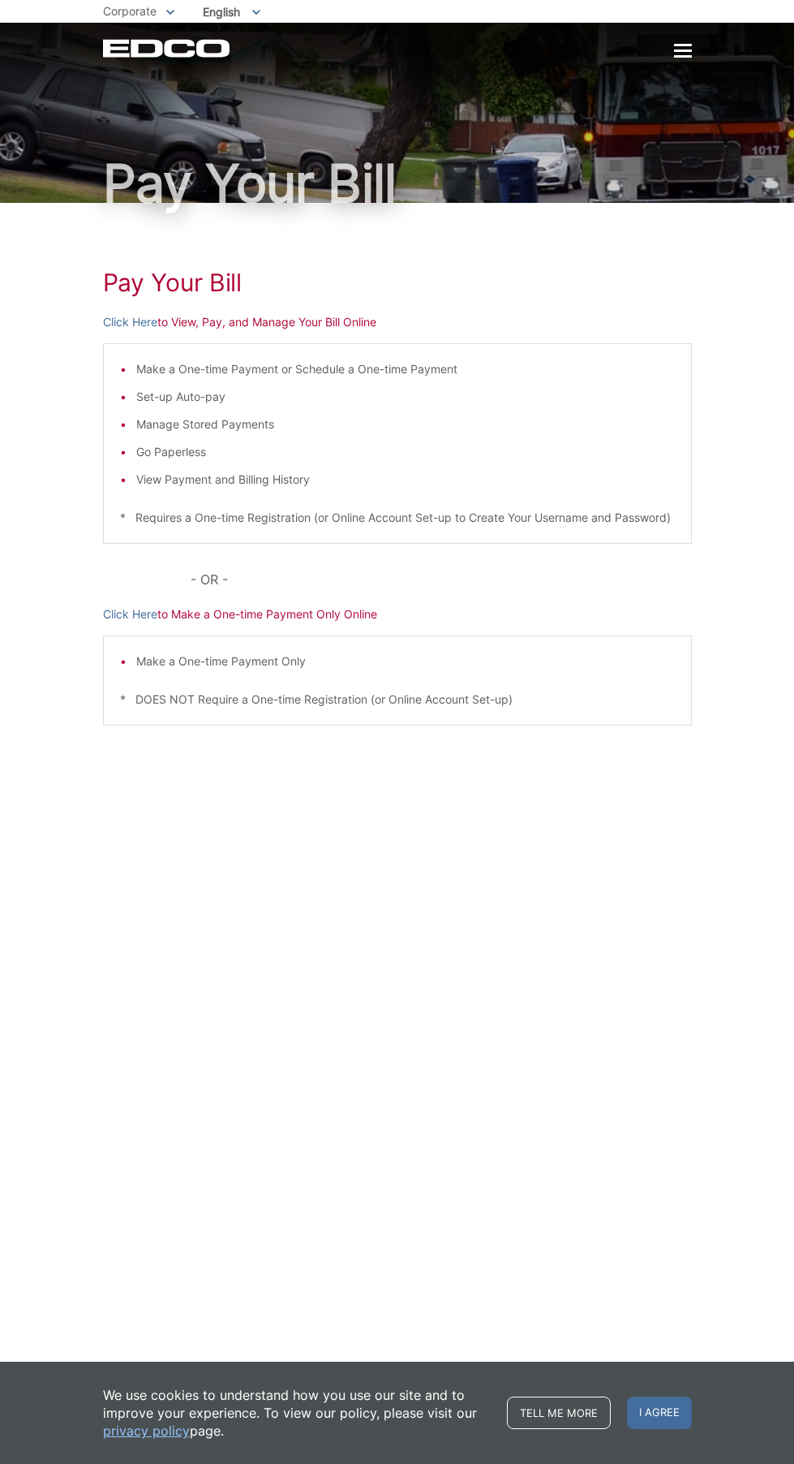 Image resolution: width=794 pixels, height=1464 pixels. I want to click on li: Set-up Auto-pay, so click(406, 397).